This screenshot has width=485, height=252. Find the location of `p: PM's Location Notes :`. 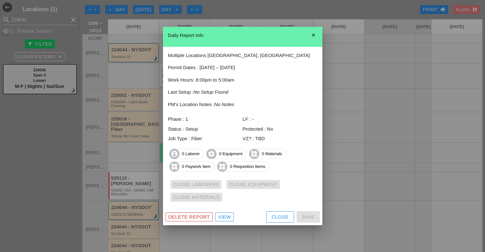

p: PM's Location Notes : is located at coordinates (243, 105).